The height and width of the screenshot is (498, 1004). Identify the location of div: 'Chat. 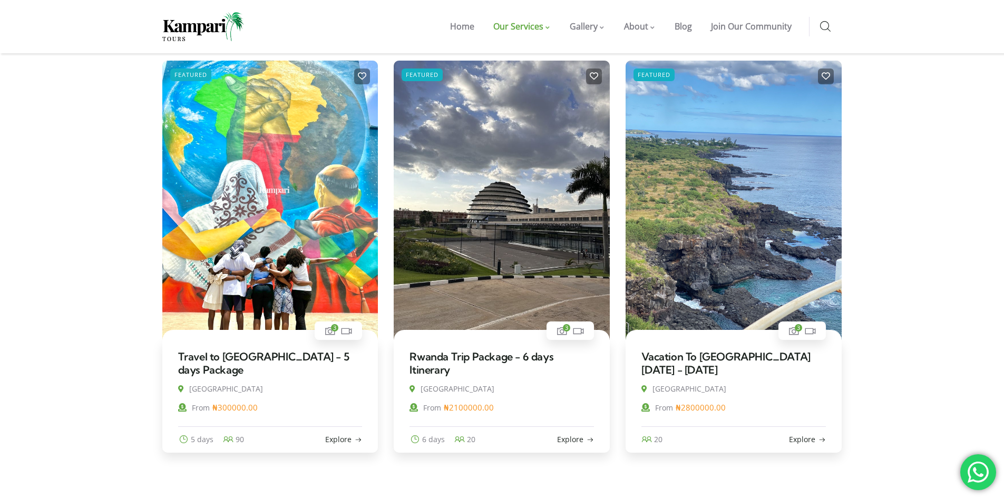
(978, 472).